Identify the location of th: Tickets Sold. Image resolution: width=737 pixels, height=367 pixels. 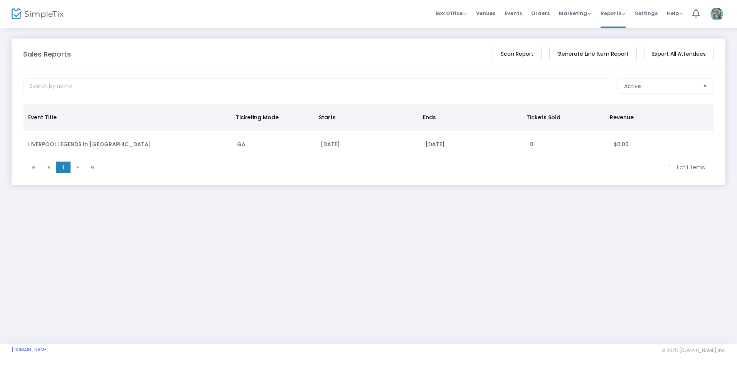
(563, 117).